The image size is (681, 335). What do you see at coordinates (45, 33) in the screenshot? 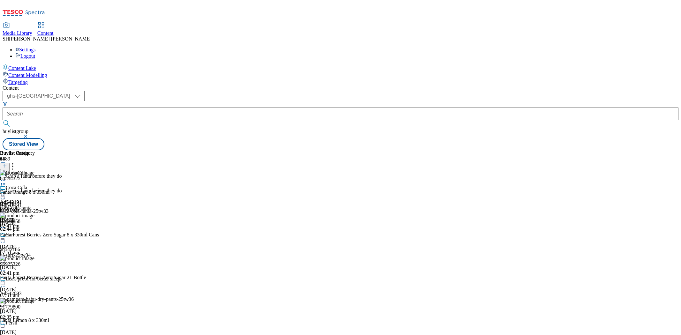
I see `span: Content` at bounding box center [45, 33].